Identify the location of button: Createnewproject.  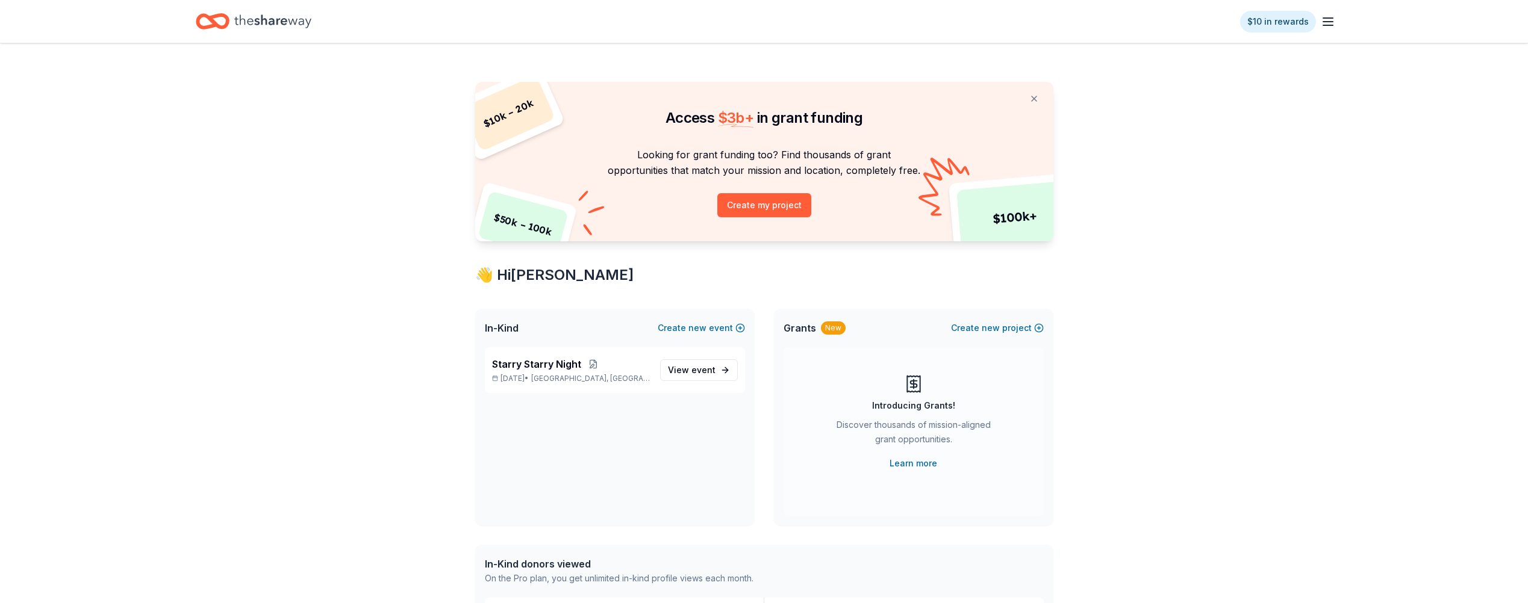
(997, 328).